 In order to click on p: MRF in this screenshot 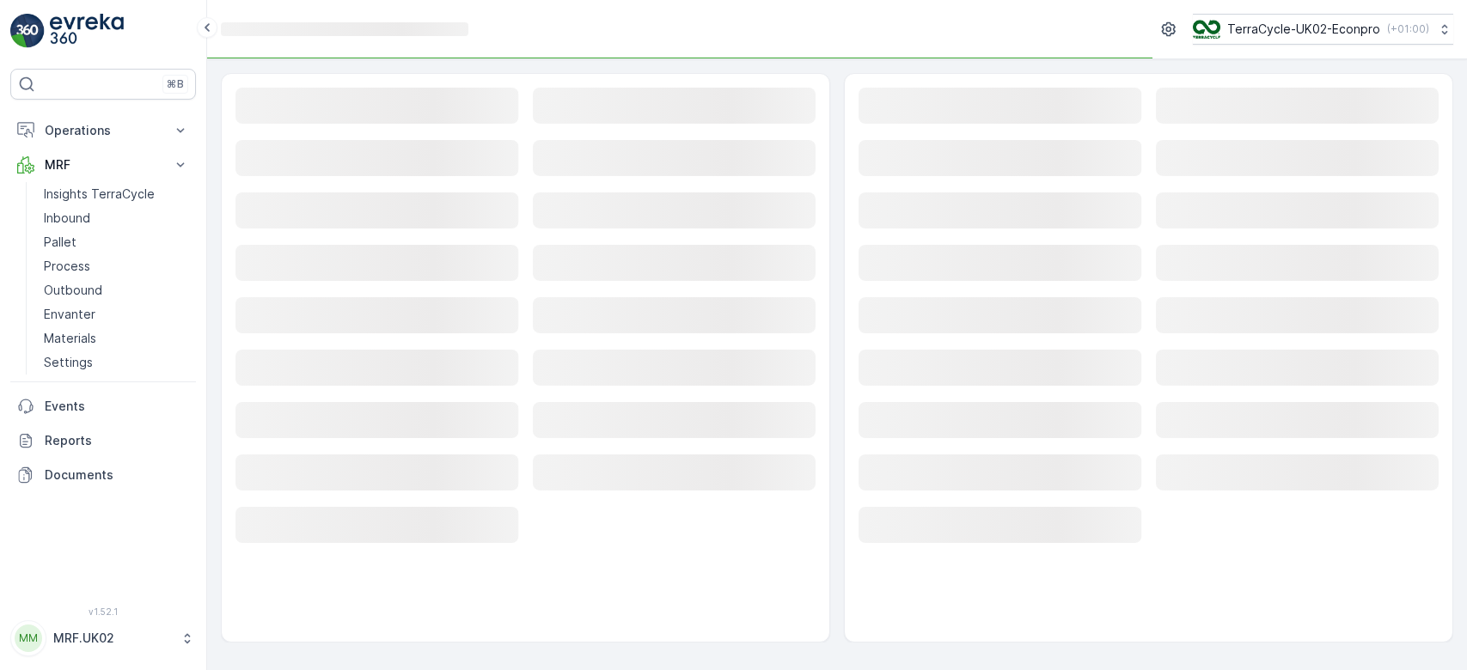, I will do `click(103, 165)`.